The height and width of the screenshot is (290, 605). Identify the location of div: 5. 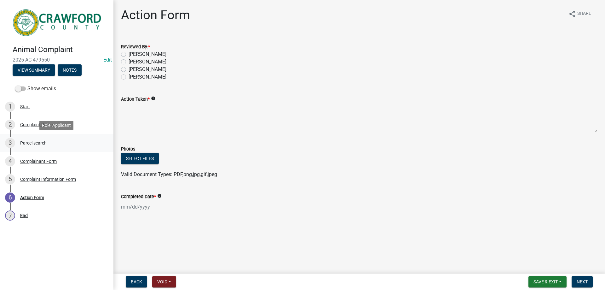
(10, 179).